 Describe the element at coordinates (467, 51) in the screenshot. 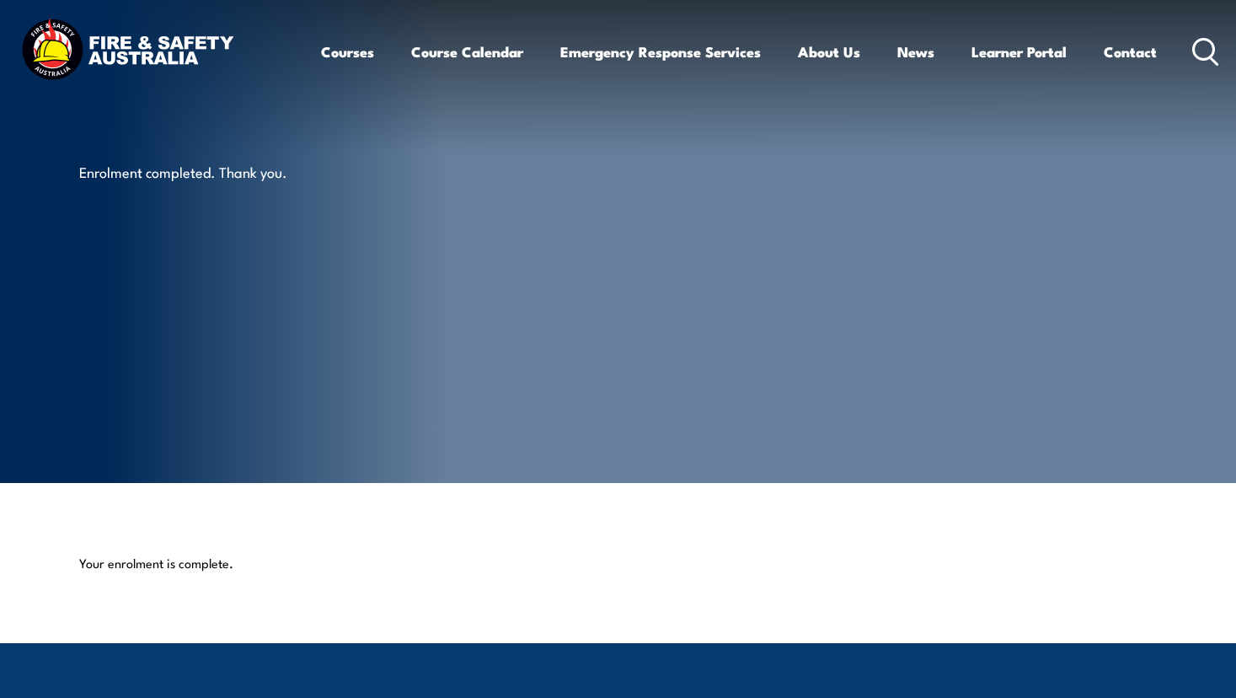

I see `a: Course Calendar` at that location.